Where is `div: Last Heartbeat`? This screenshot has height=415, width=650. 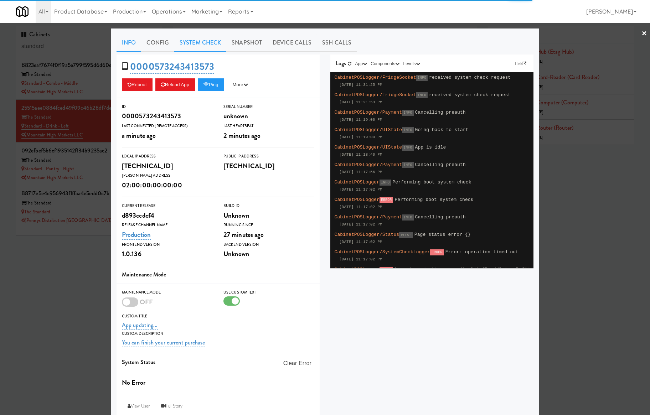
div: Last Heartbeat is located at coordinates (269, 126).